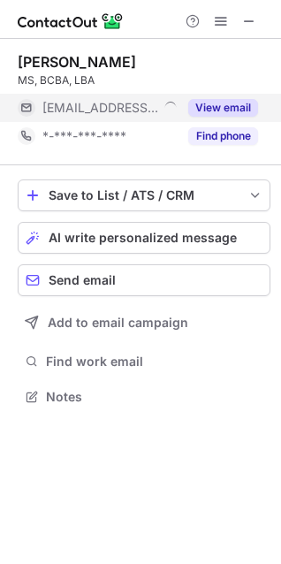  What do you see at coordinates (144, 195) in the screenshot?
I see `button: save-profile-one-click` at bounding box center [144, 195].